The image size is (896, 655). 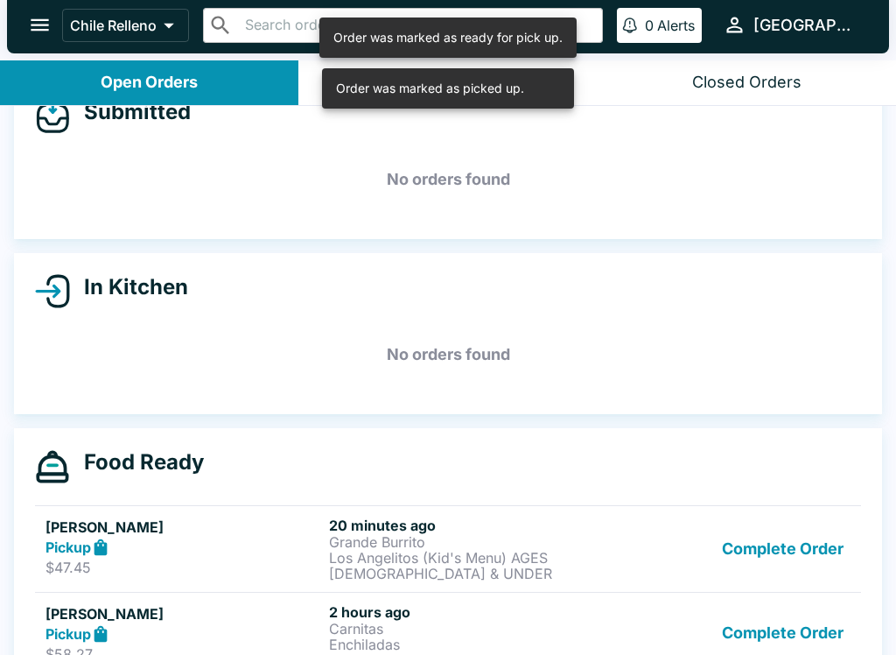 I want to click on p: Grande Burrito, so click(x=467, y=542).